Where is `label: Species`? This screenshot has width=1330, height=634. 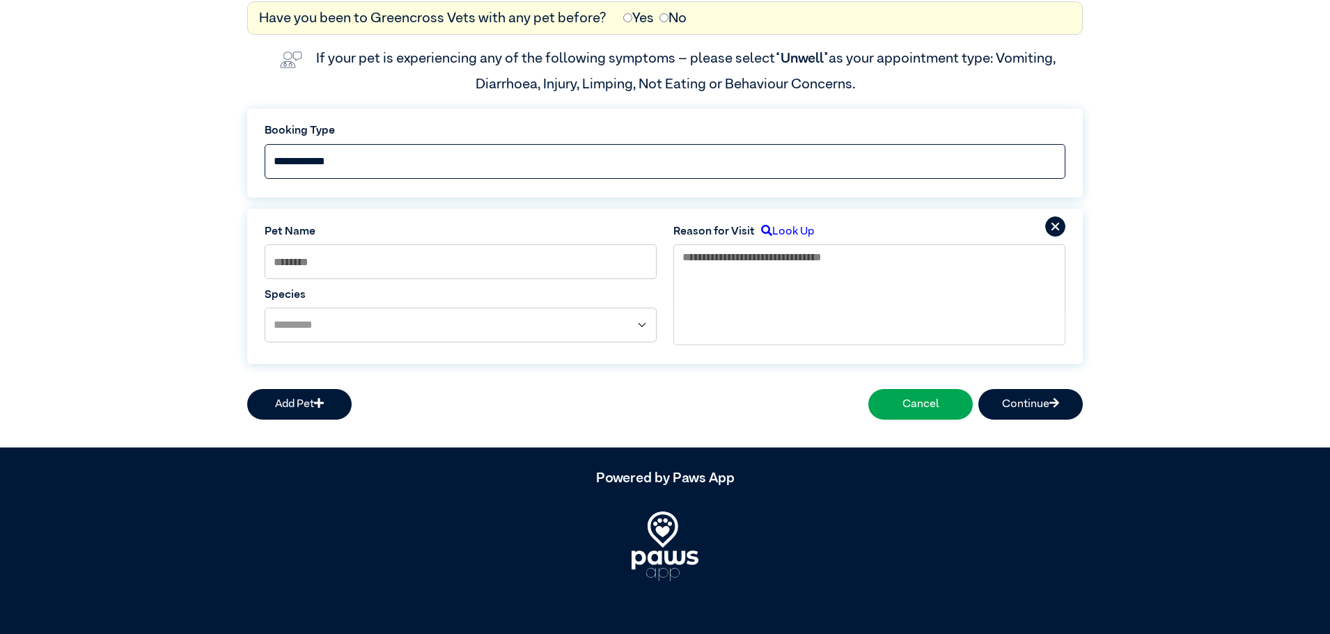
label: Species is located at coordinates (460, 295).